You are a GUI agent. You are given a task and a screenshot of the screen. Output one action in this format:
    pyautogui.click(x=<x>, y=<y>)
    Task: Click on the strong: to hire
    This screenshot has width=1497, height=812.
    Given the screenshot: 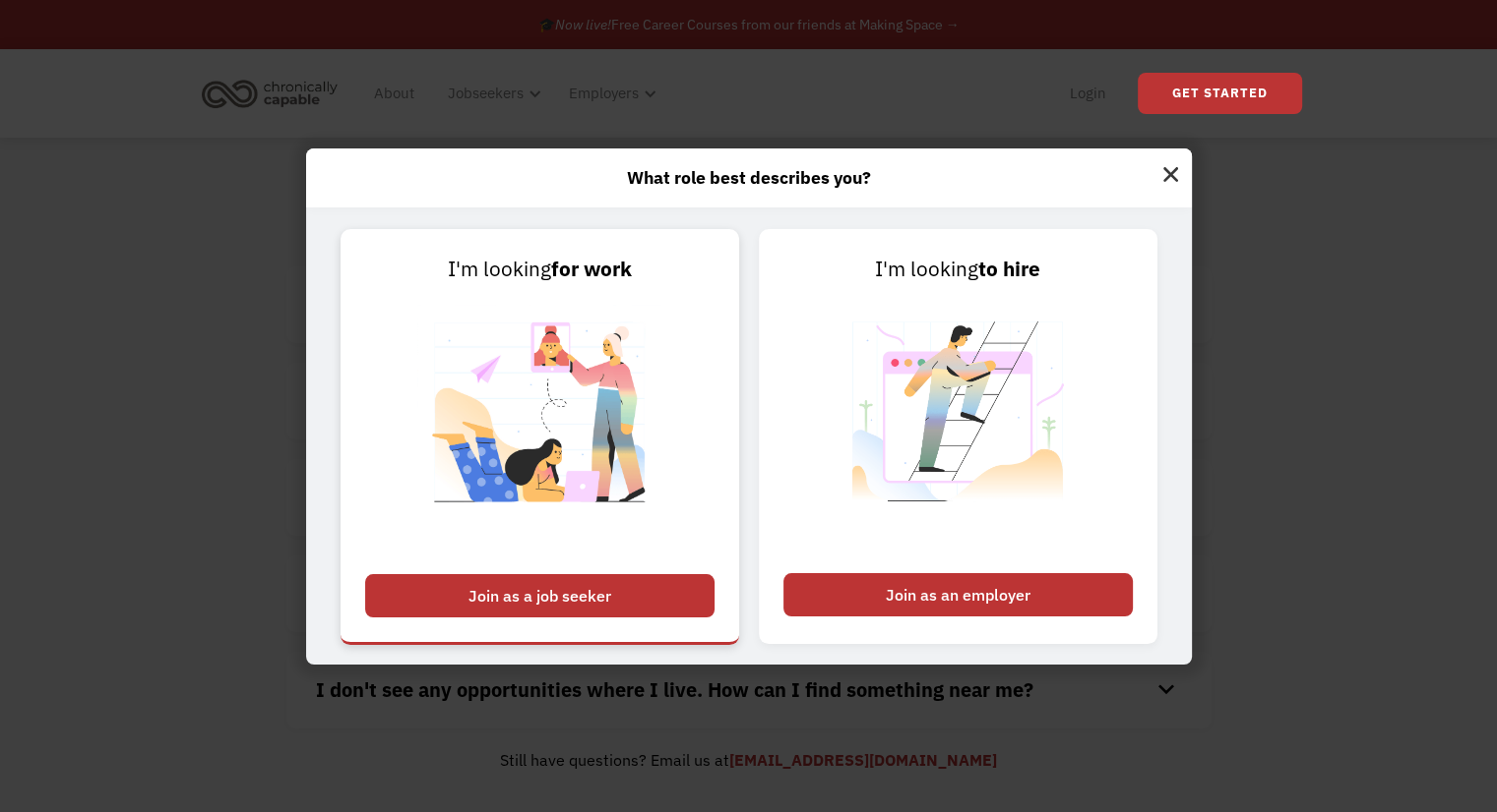 What is the action you would take?
    pyautogui.click(x=1008, y=269)
    